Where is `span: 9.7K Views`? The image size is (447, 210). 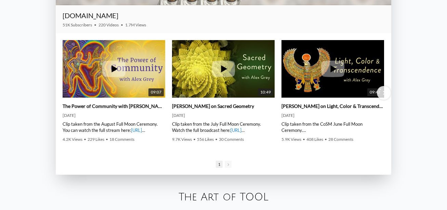
span: 9.7K Views is located at coordinates (182, 139).